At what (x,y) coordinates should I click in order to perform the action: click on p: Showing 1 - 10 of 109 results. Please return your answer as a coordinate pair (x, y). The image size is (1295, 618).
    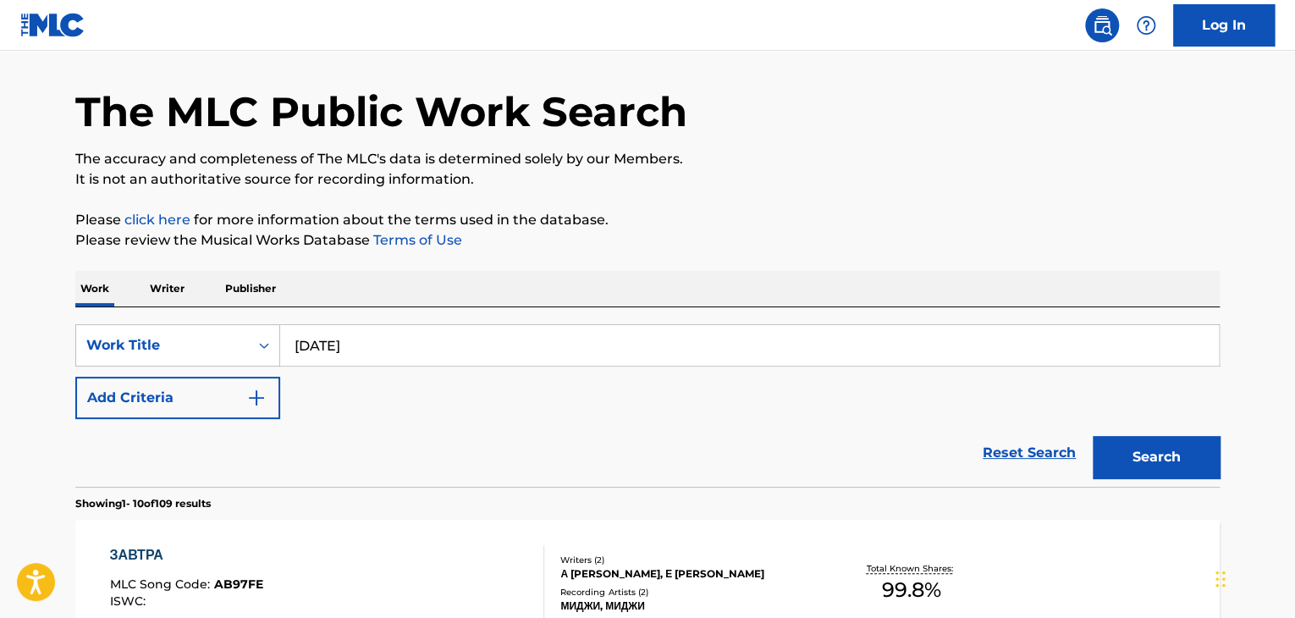
    Looking at the image, I should click on (143, 503).